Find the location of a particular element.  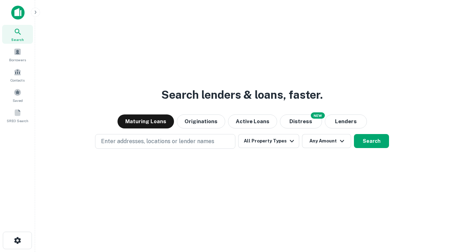

a: Borrowers is located at coordinates (18, 55).